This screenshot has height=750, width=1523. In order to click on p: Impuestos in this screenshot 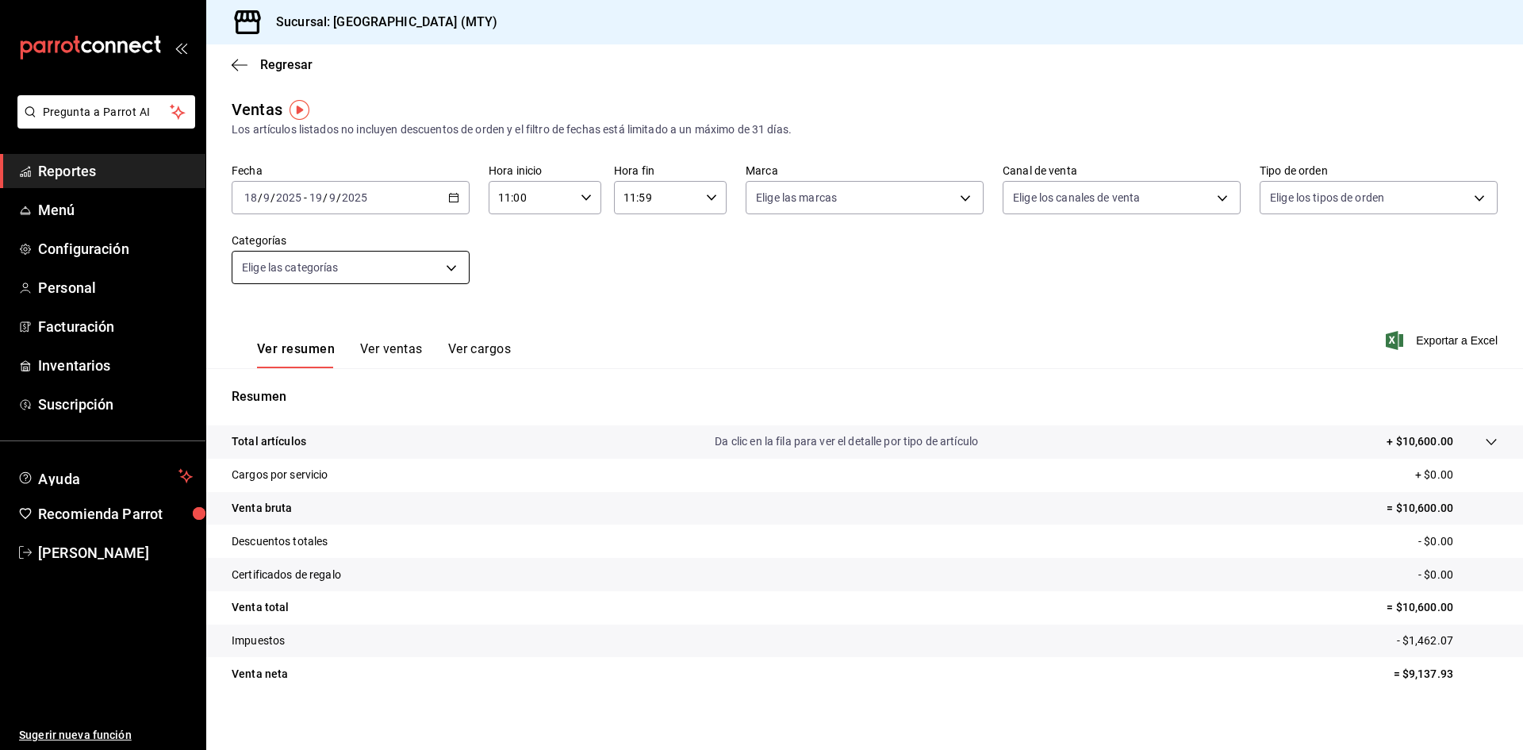, I will do `click(258, 640)`.